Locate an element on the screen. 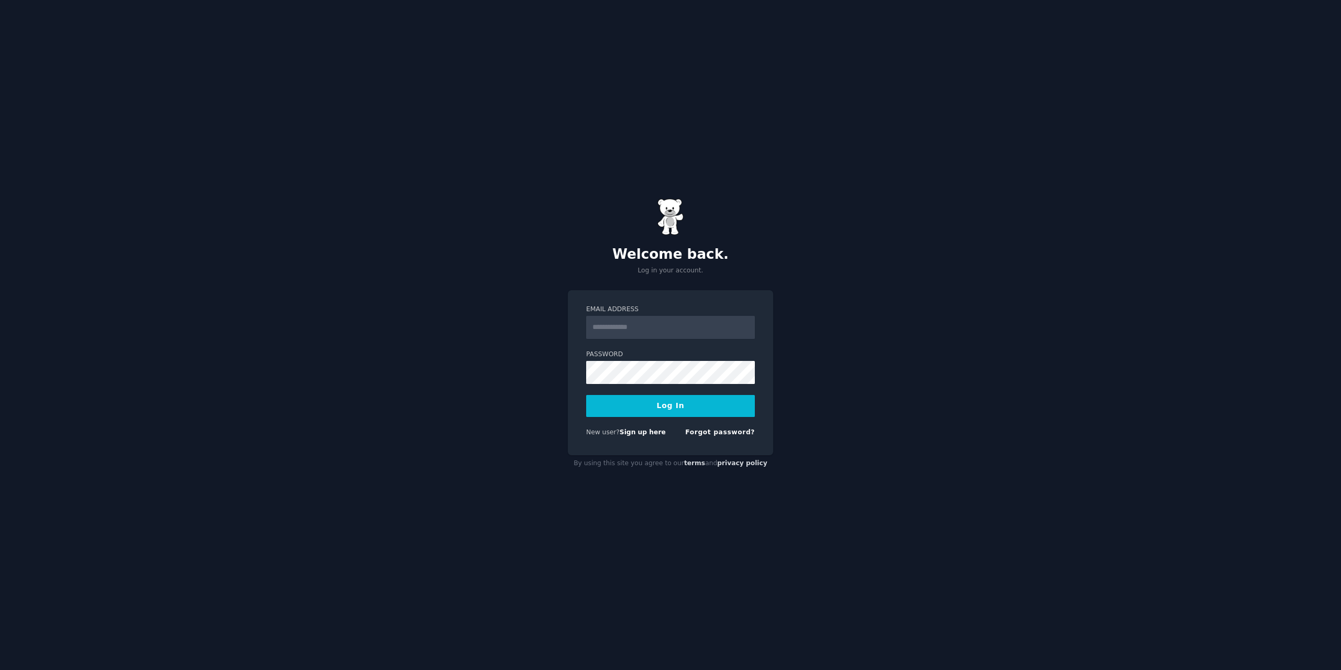 The width and height of the screenshot is (1341, 670). button: Log In is located at coordinates (670, 406).